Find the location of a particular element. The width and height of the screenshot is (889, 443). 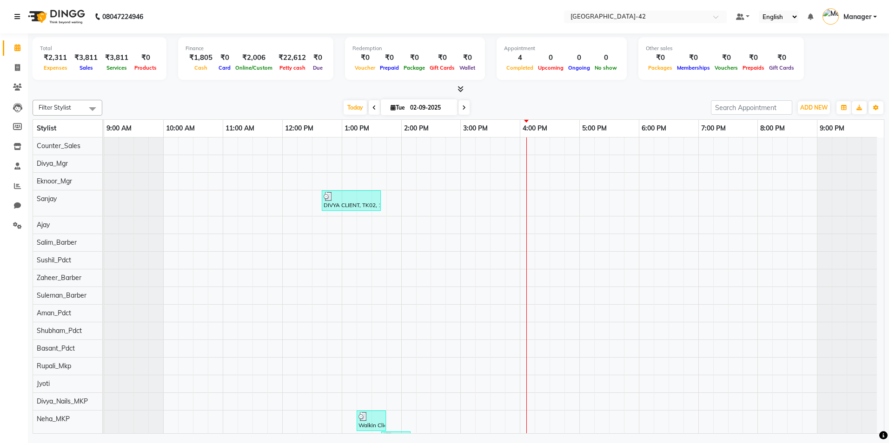

div: Appointment is located at coordinates (561, 48).